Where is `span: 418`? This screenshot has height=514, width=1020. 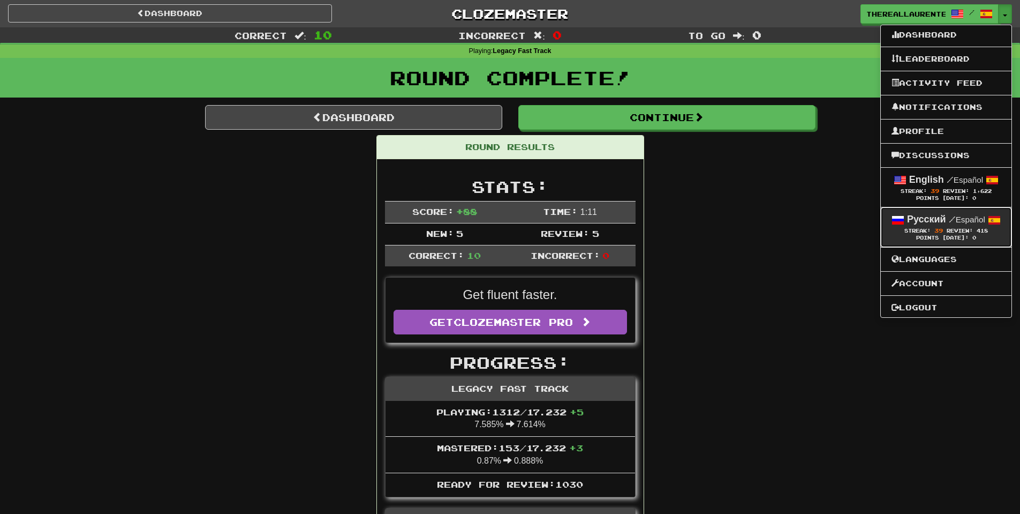
span: 418 is located at coordinates (982, 230).